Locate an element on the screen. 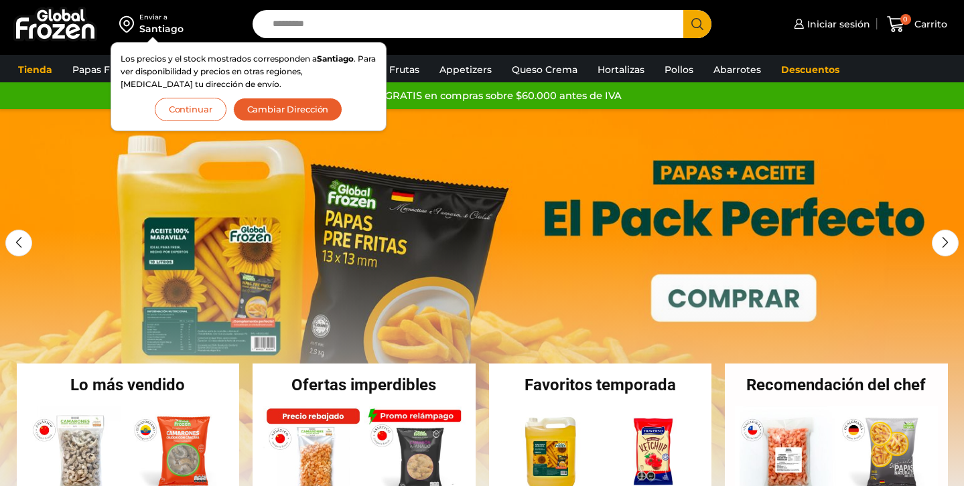  h2: Recomendación del chef is located at coordinates (836, 385).